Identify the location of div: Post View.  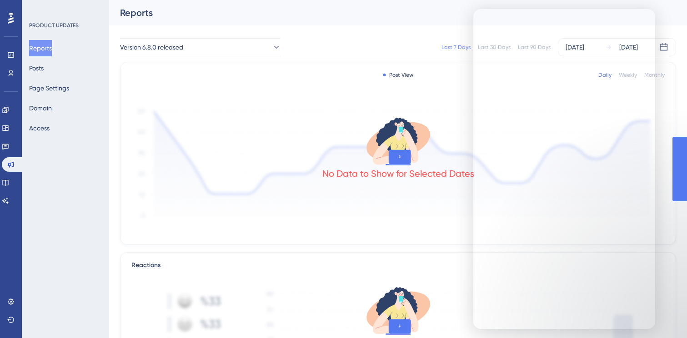
(398, 75).